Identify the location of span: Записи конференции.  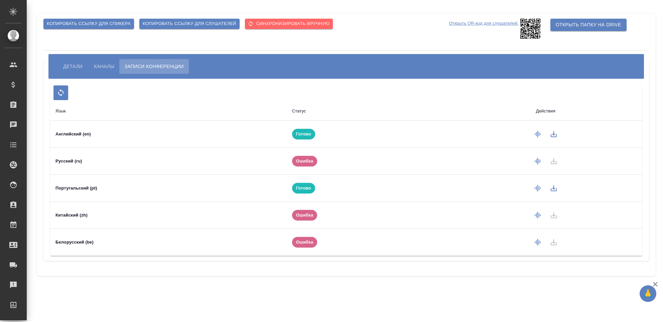
(154, 66).